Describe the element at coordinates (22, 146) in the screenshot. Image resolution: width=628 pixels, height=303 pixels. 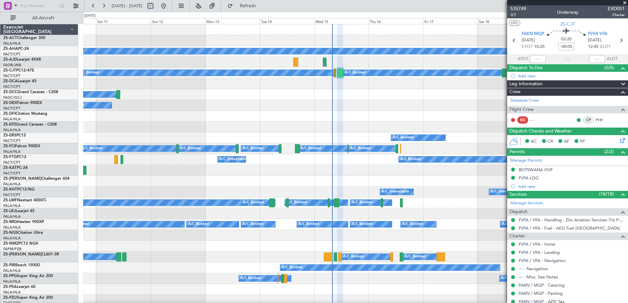
I see `a: ZS-FCIFalcon 900EX` at that location.